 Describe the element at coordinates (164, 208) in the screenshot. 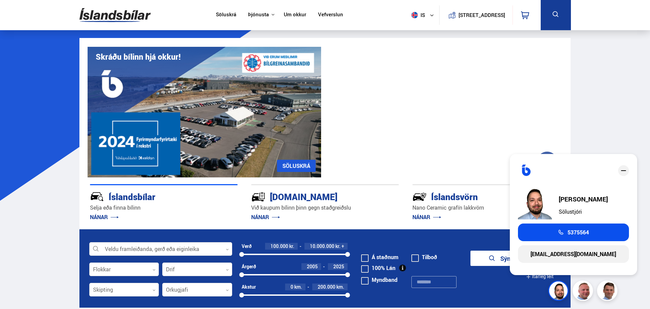

I see `p: Selja eða finna bílinn` at that location.